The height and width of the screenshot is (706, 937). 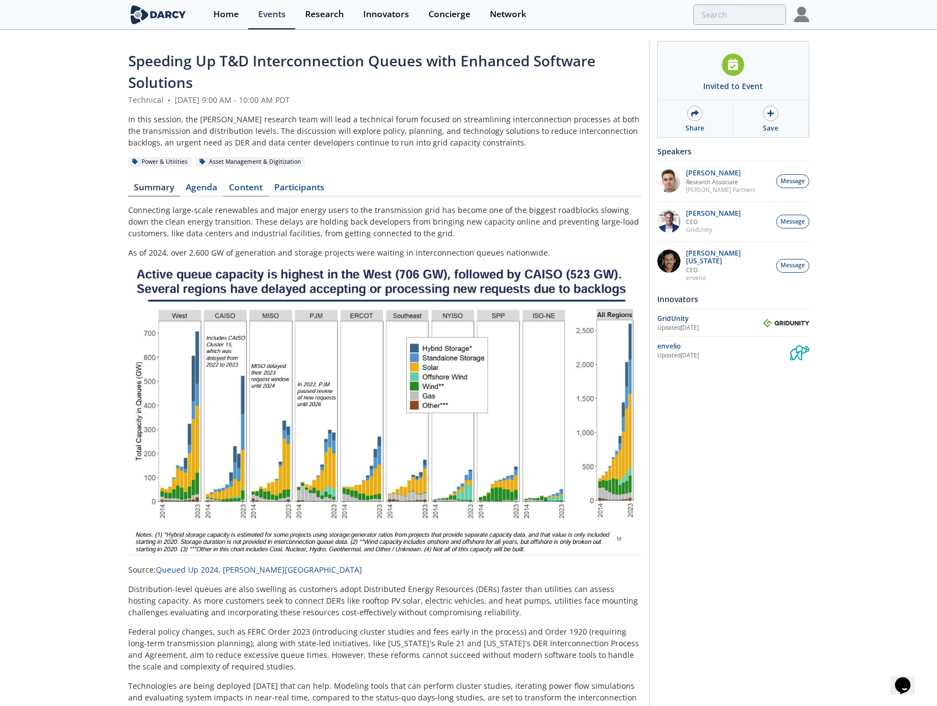 What do you see at coordinates (385, 221) in the screenshot?
I see `p: Connecting large-scale renewables and major energy users to the transmission grid has become one ...` at bounding box center [385, 221].